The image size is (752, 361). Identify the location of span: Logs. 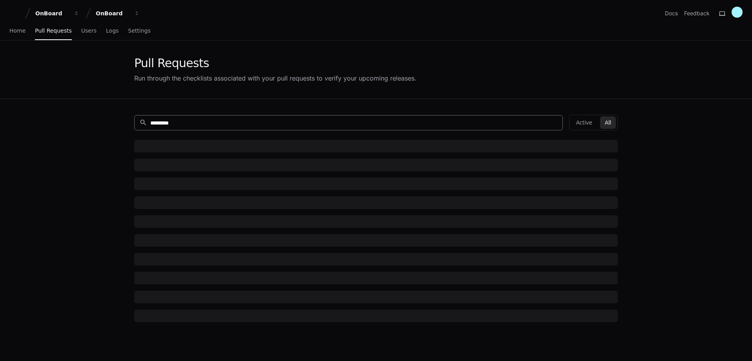
(112, 31).